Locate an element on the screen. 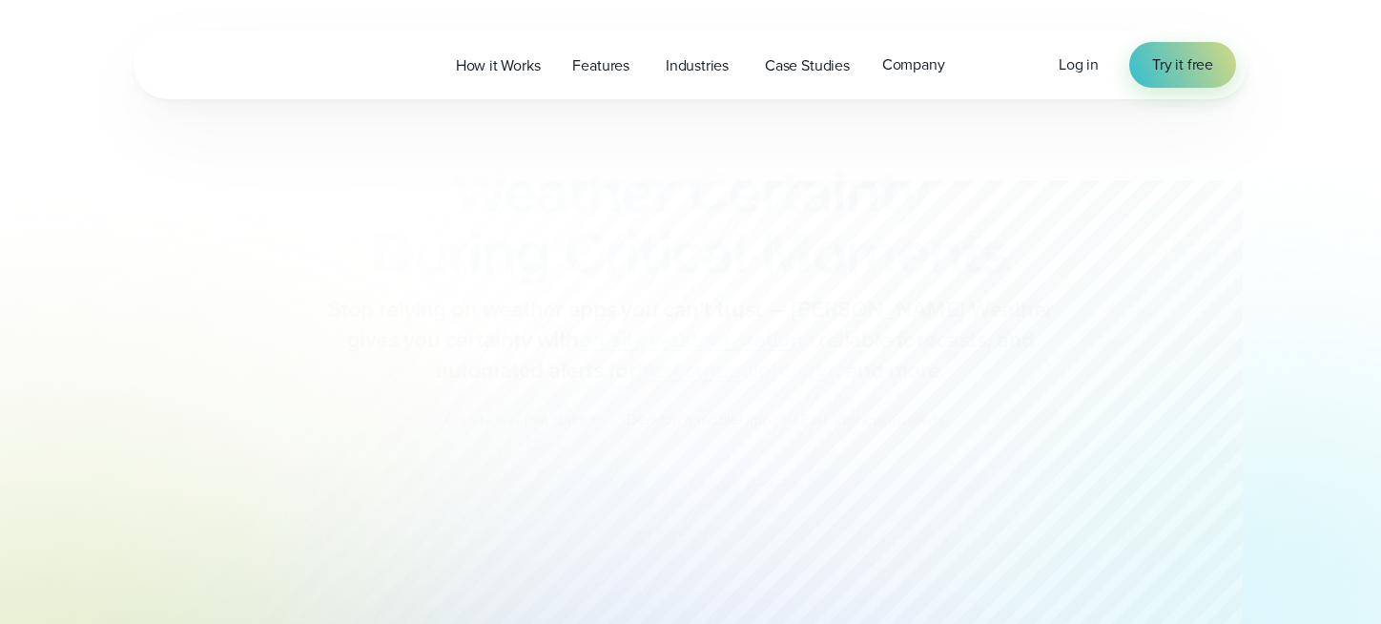 The width and height of the screenshot is (1381, 624). a: Try it free is located at coordinates (1182, 65).